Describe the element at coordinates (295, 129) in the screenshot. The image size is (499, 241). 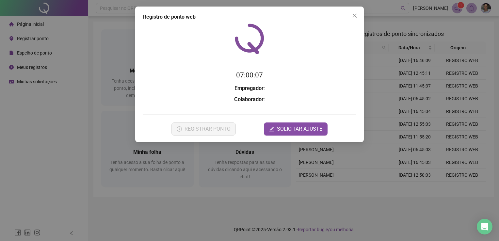
I see `button: editSOLICITAR AJUSTE` at that location.